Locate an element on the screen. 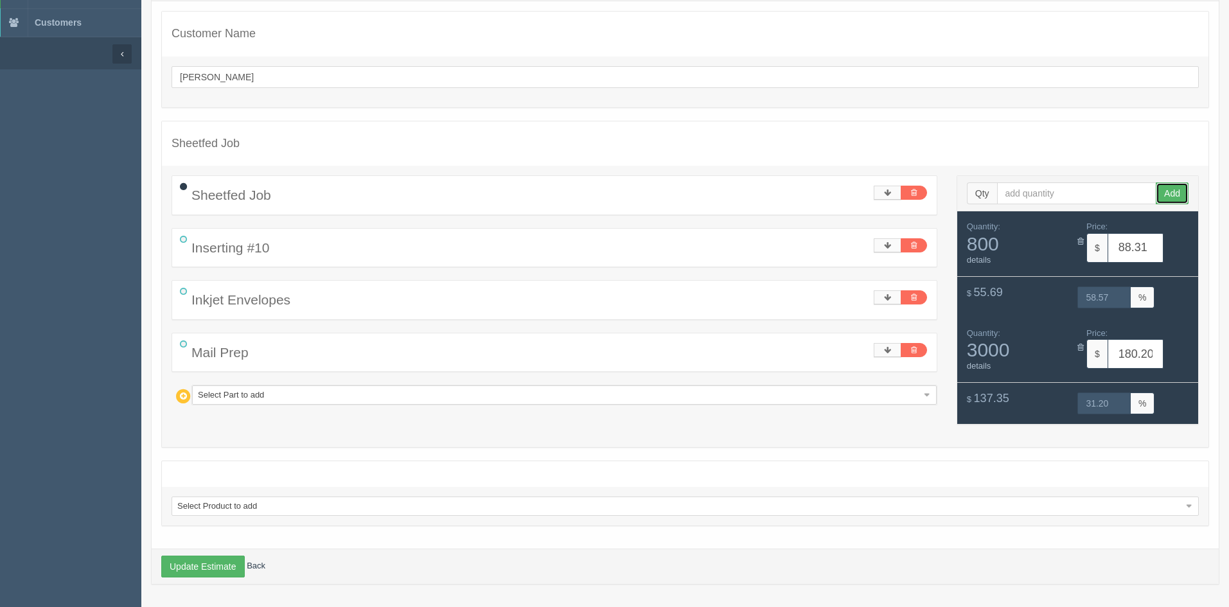  input: add quantity is located at coordinates (1077, 193).